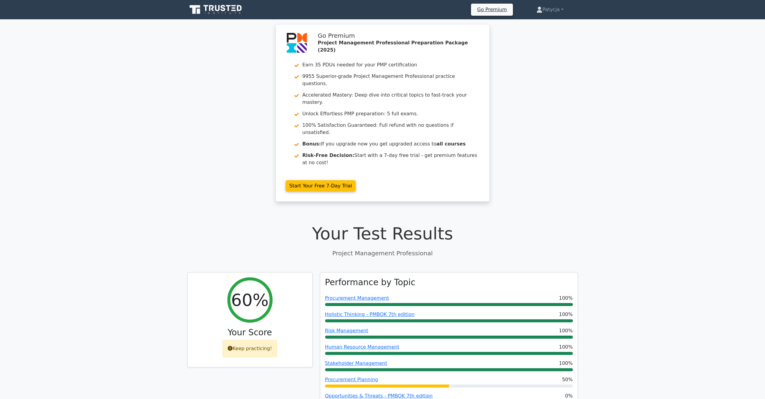  Describe the element at coordinates (357, 298) in the screenshot. I see `a: Procurement Management` at that location.